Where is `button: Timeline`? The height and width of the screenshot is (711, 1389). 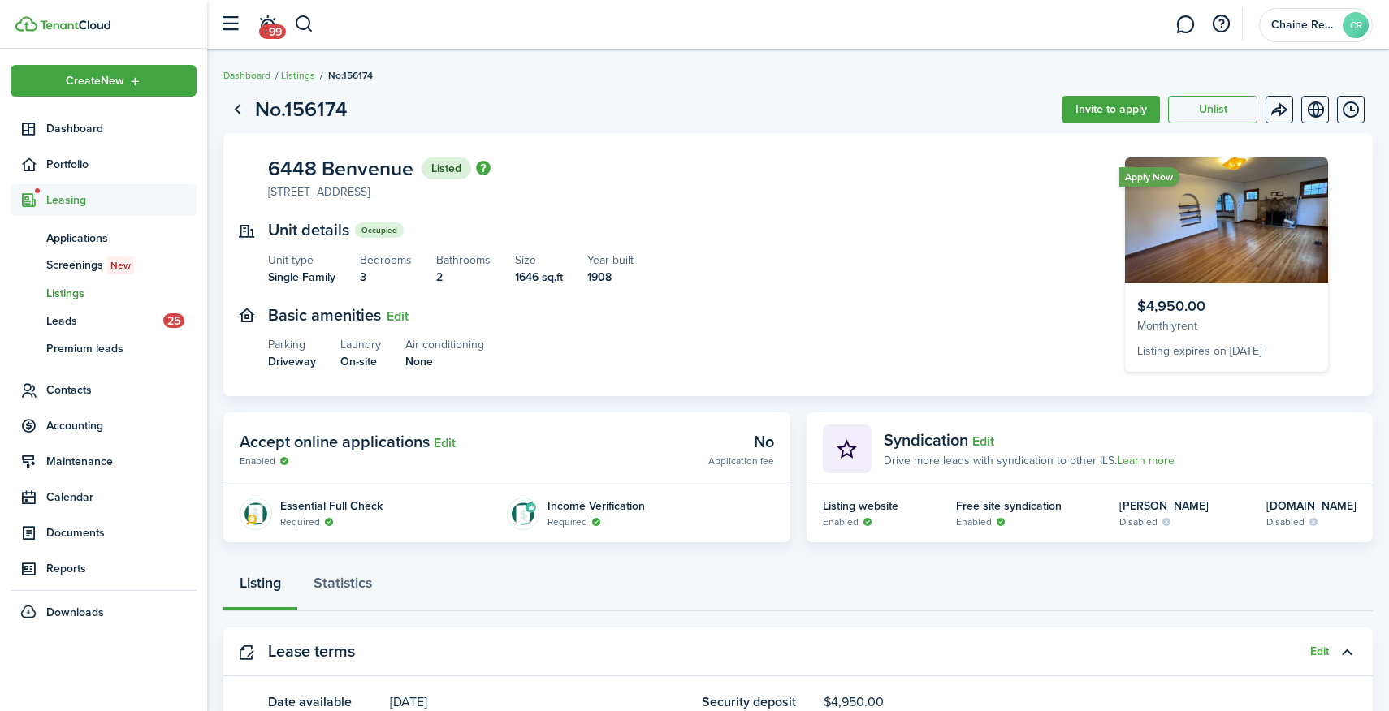 button: Timeline is located at coordinates (1351, 110).